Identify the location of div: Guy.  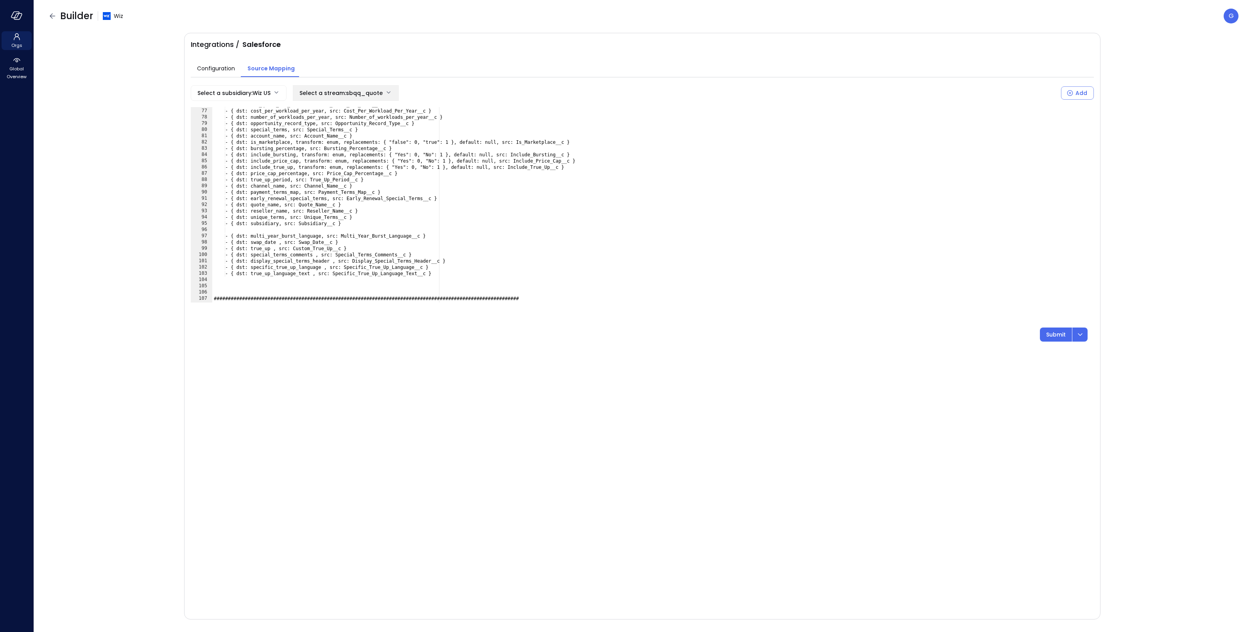
(1231, 16).